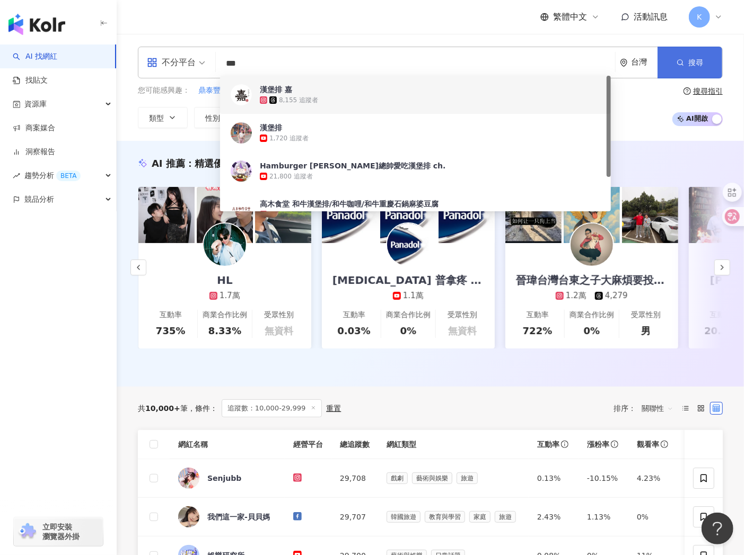  What do you see at coordinates (576, 296) in the screenshot?
I see `div: 1.2萬` at bounding box center [576, 296].